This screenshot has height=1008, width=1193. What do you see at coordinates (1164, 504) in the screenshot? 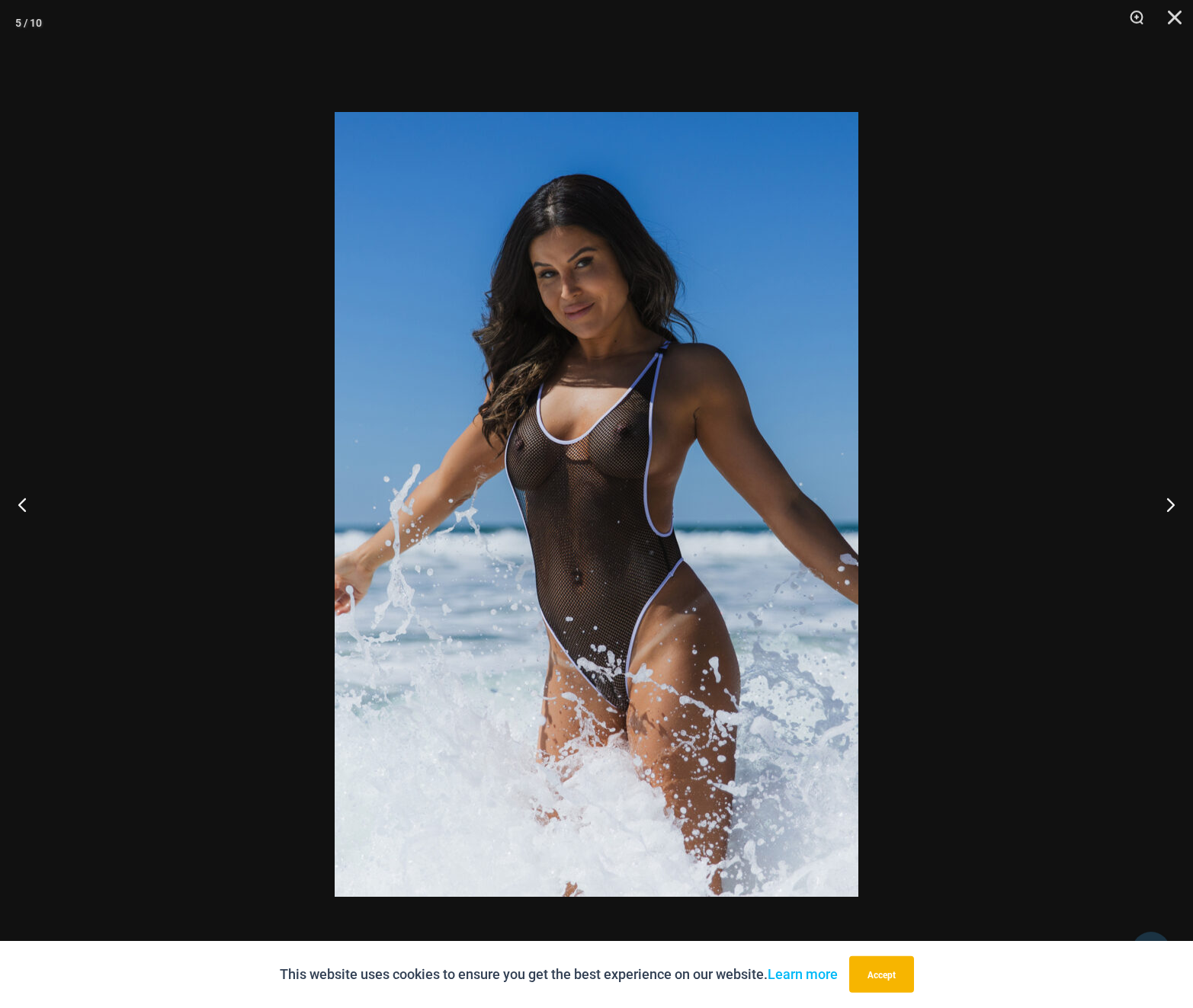
I see `button: Next` at bounding box center [1164, 504].